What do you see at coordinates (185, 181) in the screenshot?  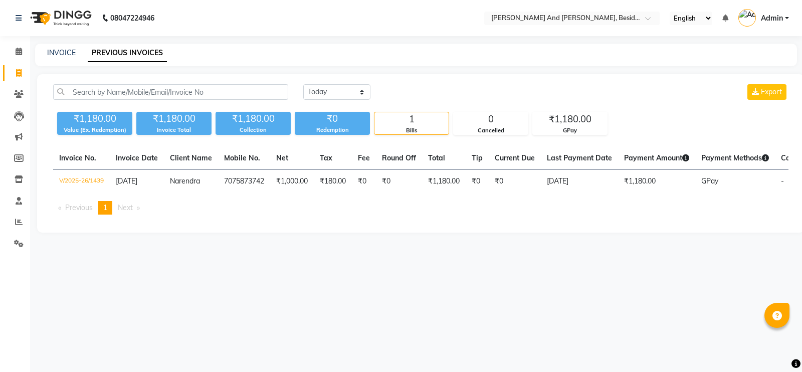 I see `span: Narendra` at bounding box center [185, 181].